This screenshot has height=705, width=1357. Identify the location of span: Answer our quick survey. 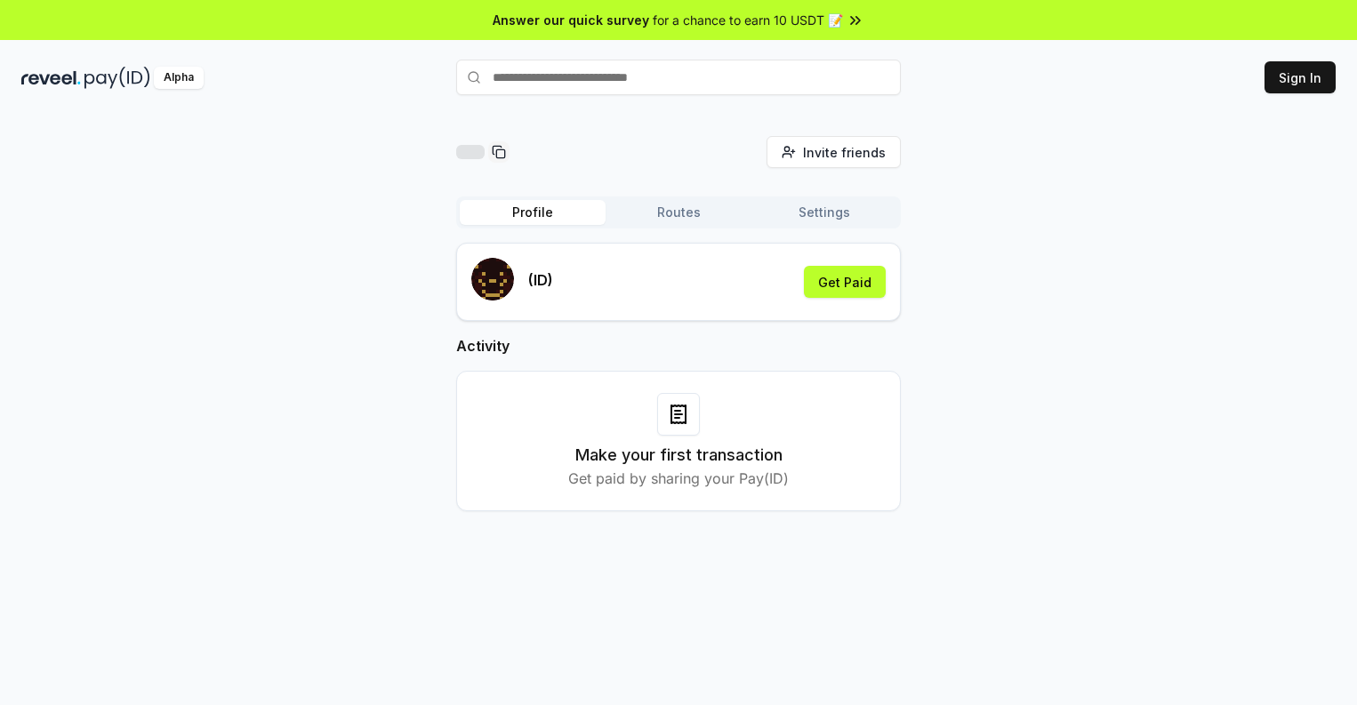
(571, 20).